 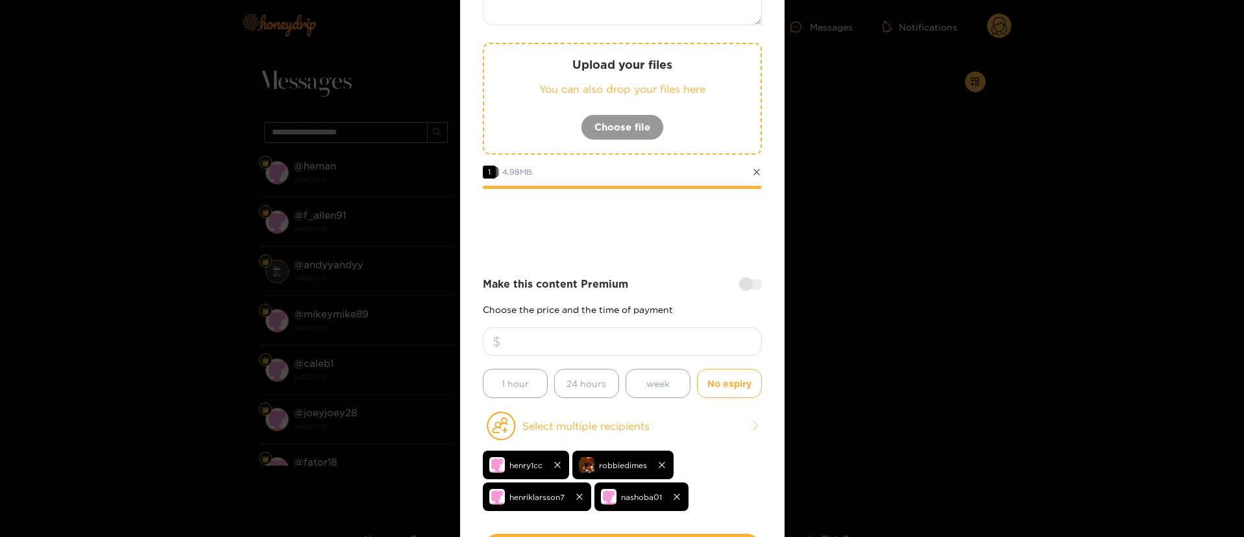 What do you see at coordinates (515, 383) in the screenshot?
I see `span: 1 hour` at bounding box center [515, 383].